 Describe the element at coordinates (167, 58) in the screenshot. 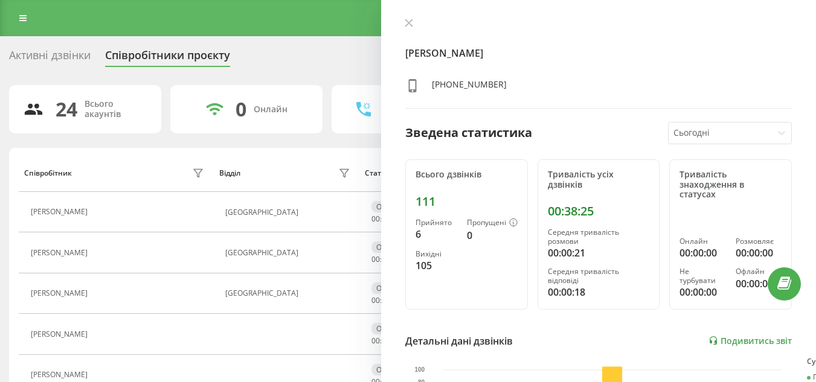

I see `div: Співробітники проєкту` at that location.